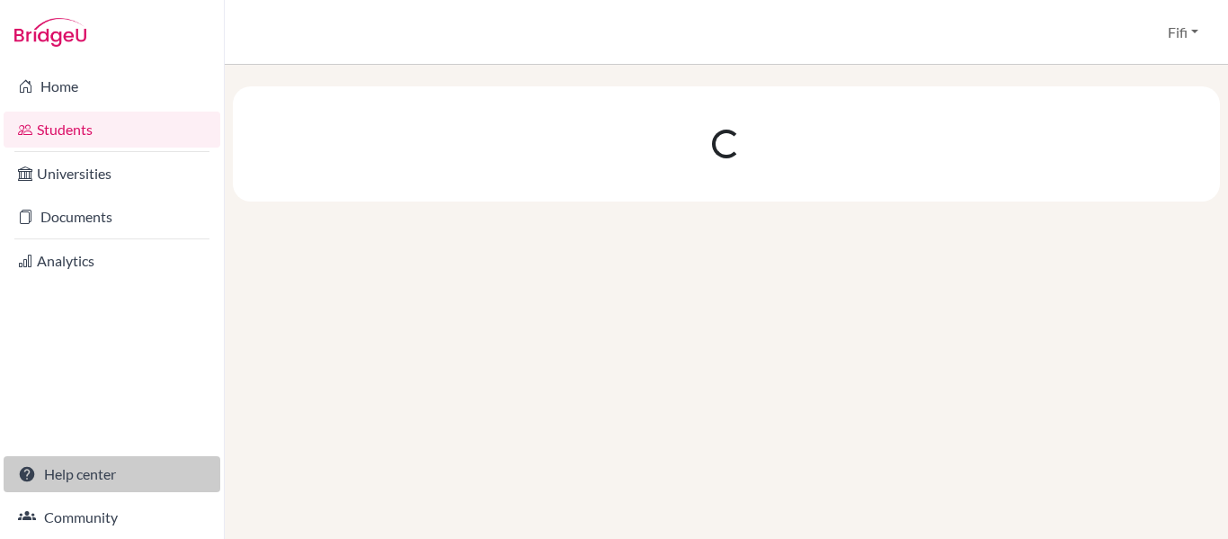 This screenshot has height=539, width=1228. What do you see at coordinates (111, 174) in the screenshot?
I see `a: Universities` at bounding box center [111, 174].